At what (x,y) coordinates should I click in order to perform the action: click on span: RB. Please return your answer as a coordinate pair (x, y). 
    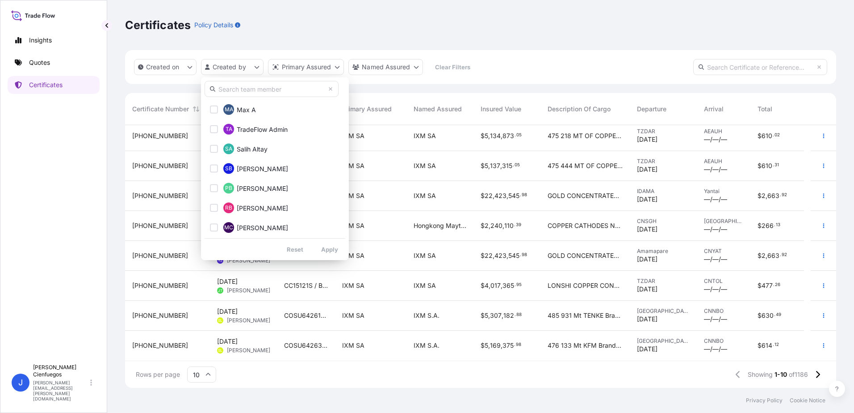
    Looking at the image, I should click on (229, 208).